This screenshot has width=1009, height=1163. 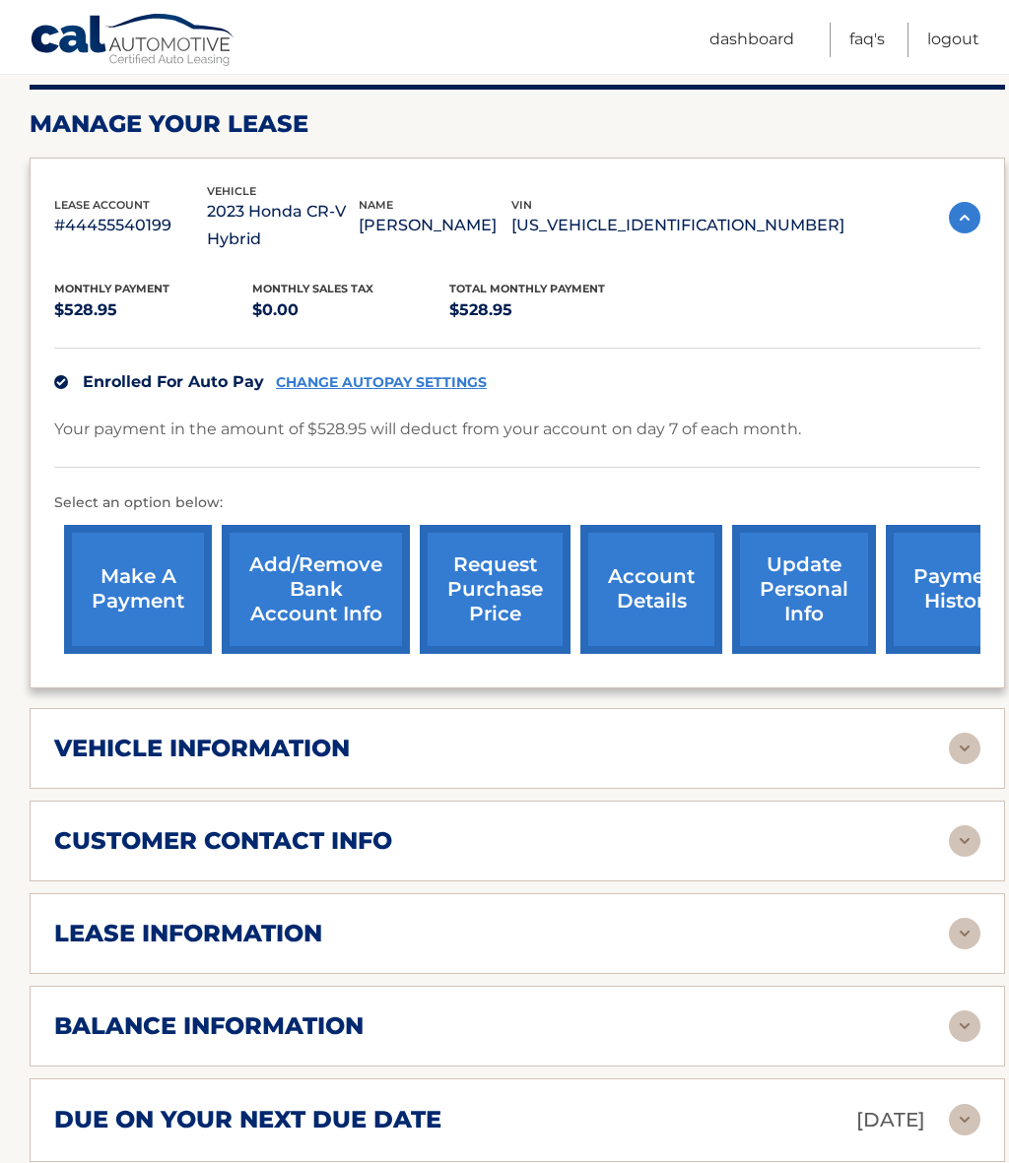 I want to click on h2: Manage Your Lease, so click(x=517, y=124).